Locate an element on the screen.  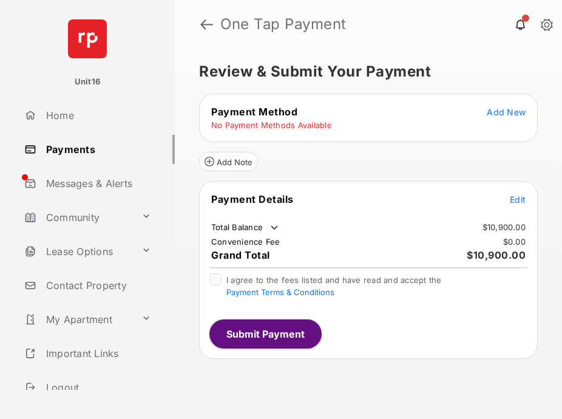
span: Edit is located at coordinates (518, 199).